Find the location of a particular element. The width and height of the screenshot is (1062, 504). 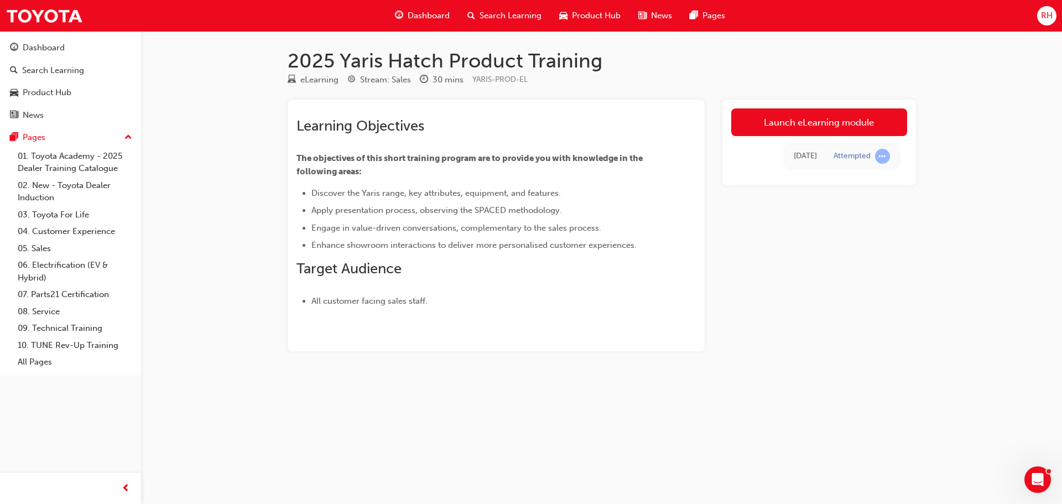

button: RH is located at coordinates (1047, 15).